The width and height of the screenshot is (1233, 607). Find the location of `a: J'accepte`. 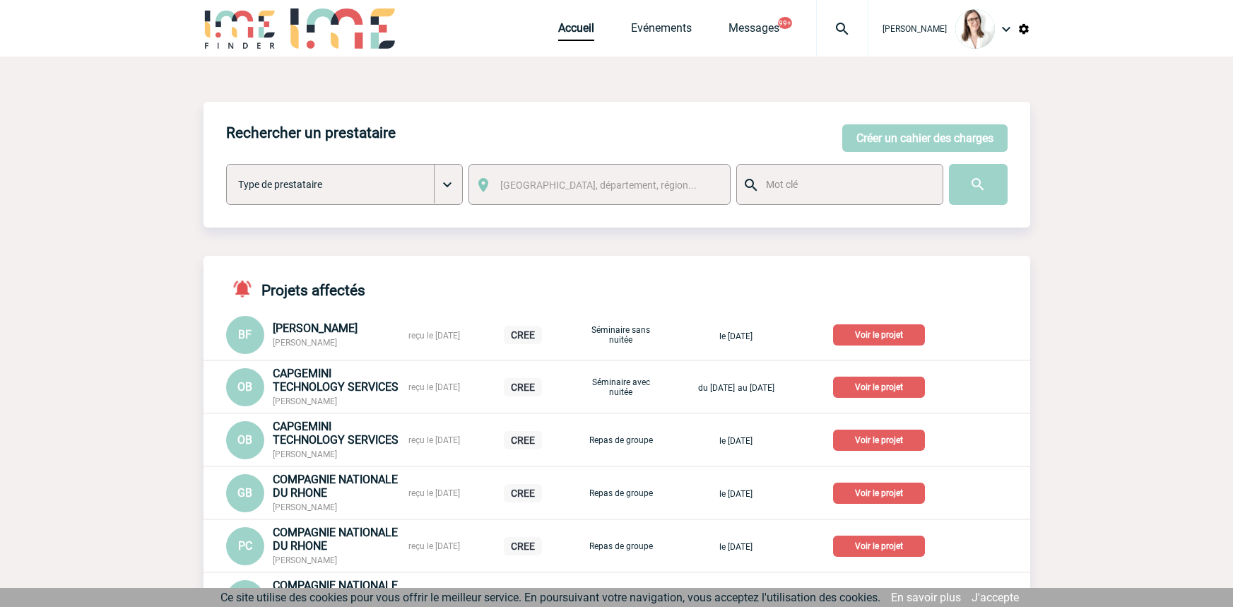

a: J'accepte is located at coordinates (995, 597).